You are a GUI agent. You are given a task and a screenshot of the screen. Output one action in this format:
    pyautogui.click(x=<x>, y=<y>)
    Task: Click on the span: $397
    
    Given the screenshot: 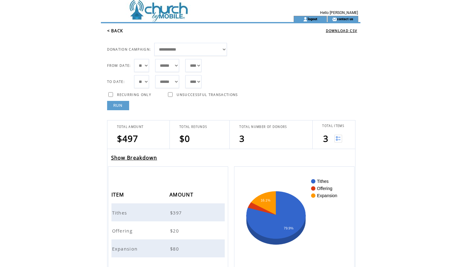 What is the action you would take?
    pyautogui.click(x=177, y=213)
    